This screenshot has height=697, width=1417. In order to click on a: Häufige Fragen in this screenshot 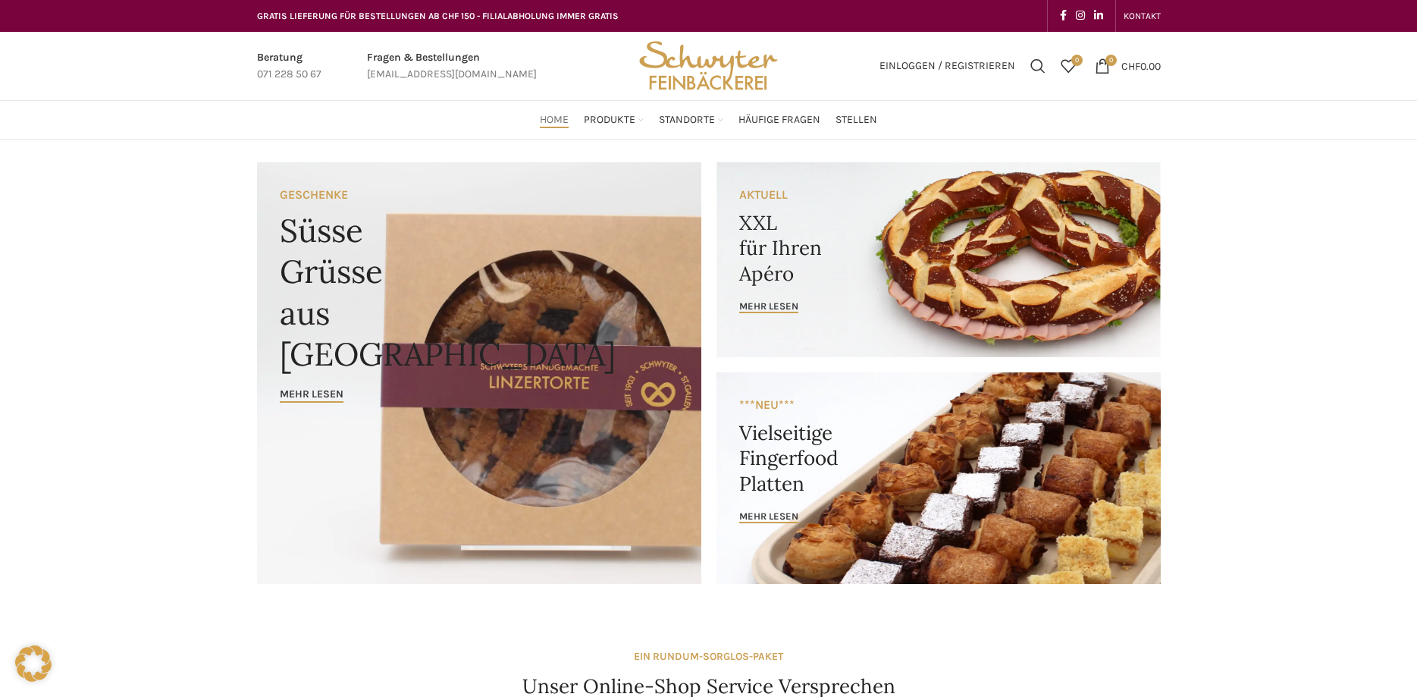, I will do `click(779, 120)`.